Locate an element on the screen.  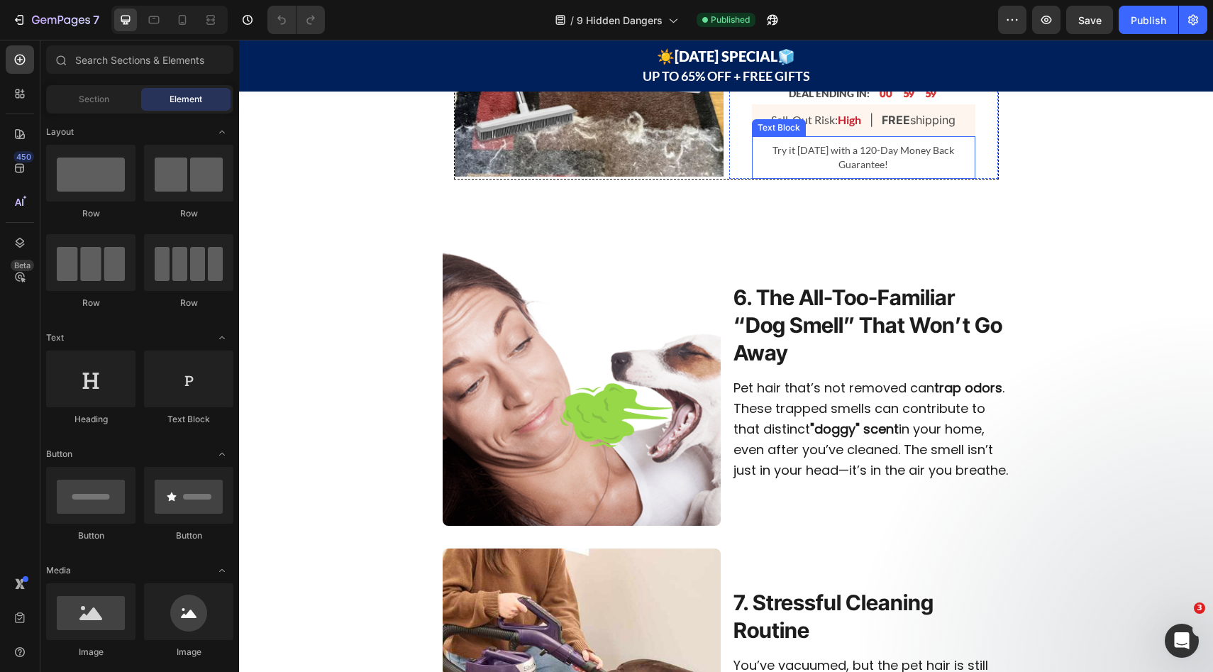
span: Published is located at coordinates (730, 20).